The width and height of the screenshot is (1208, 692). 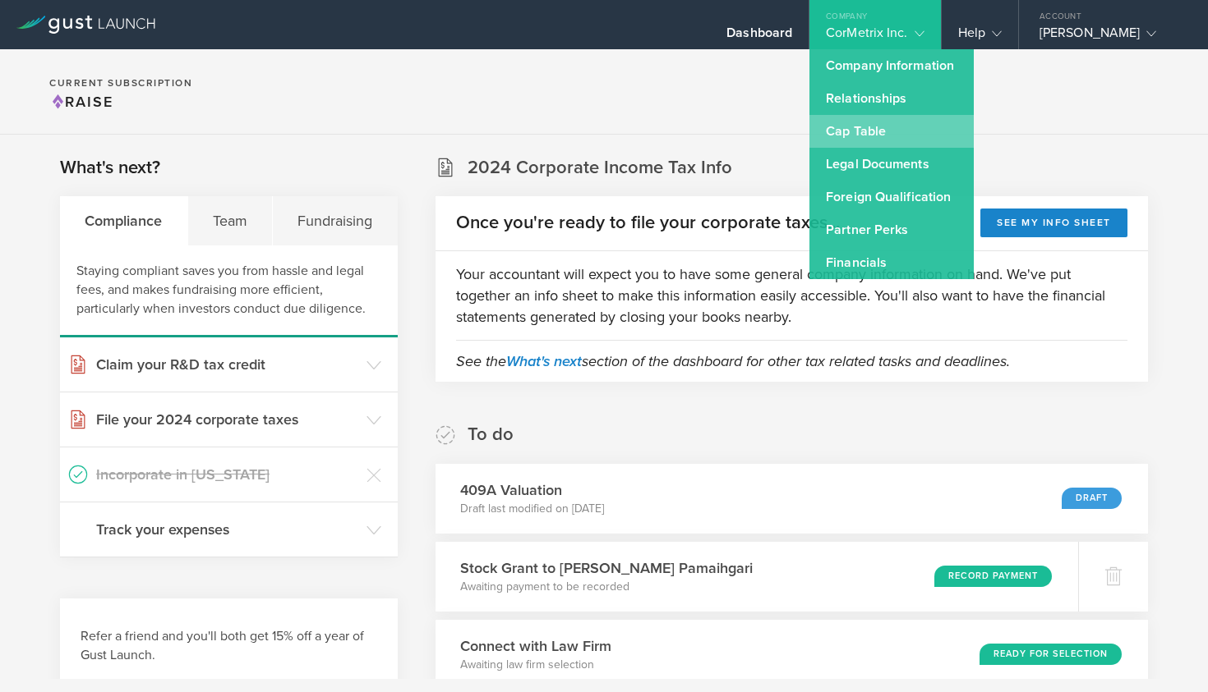 What do you see at coordinates (228, 292) in the screenshot?
I see `div: Staying compliant saves you from hassle and legal fees, and makes fundraising more efficient, par...` at bounding box center [228, 292].